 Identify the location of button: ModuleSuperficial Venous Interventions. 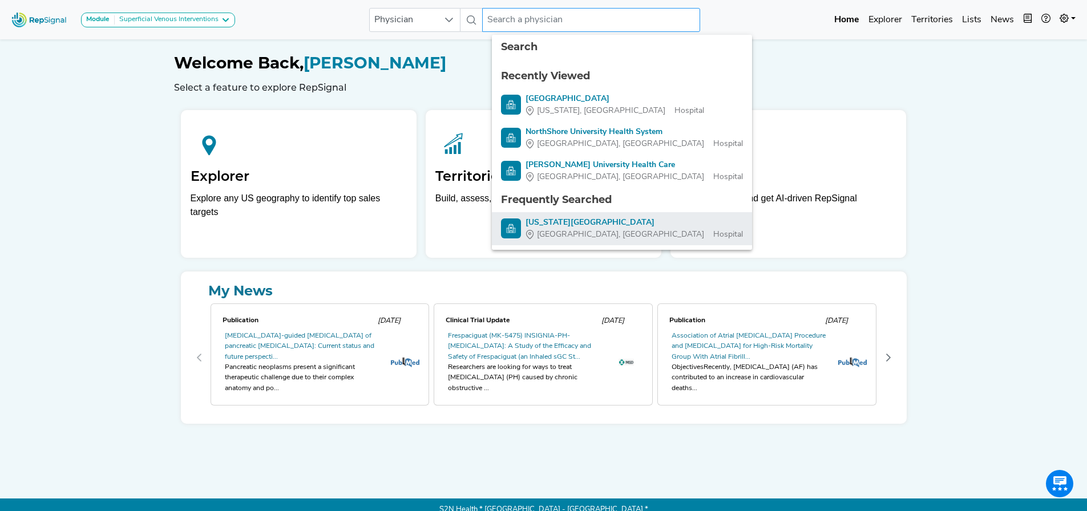
(158, 20).